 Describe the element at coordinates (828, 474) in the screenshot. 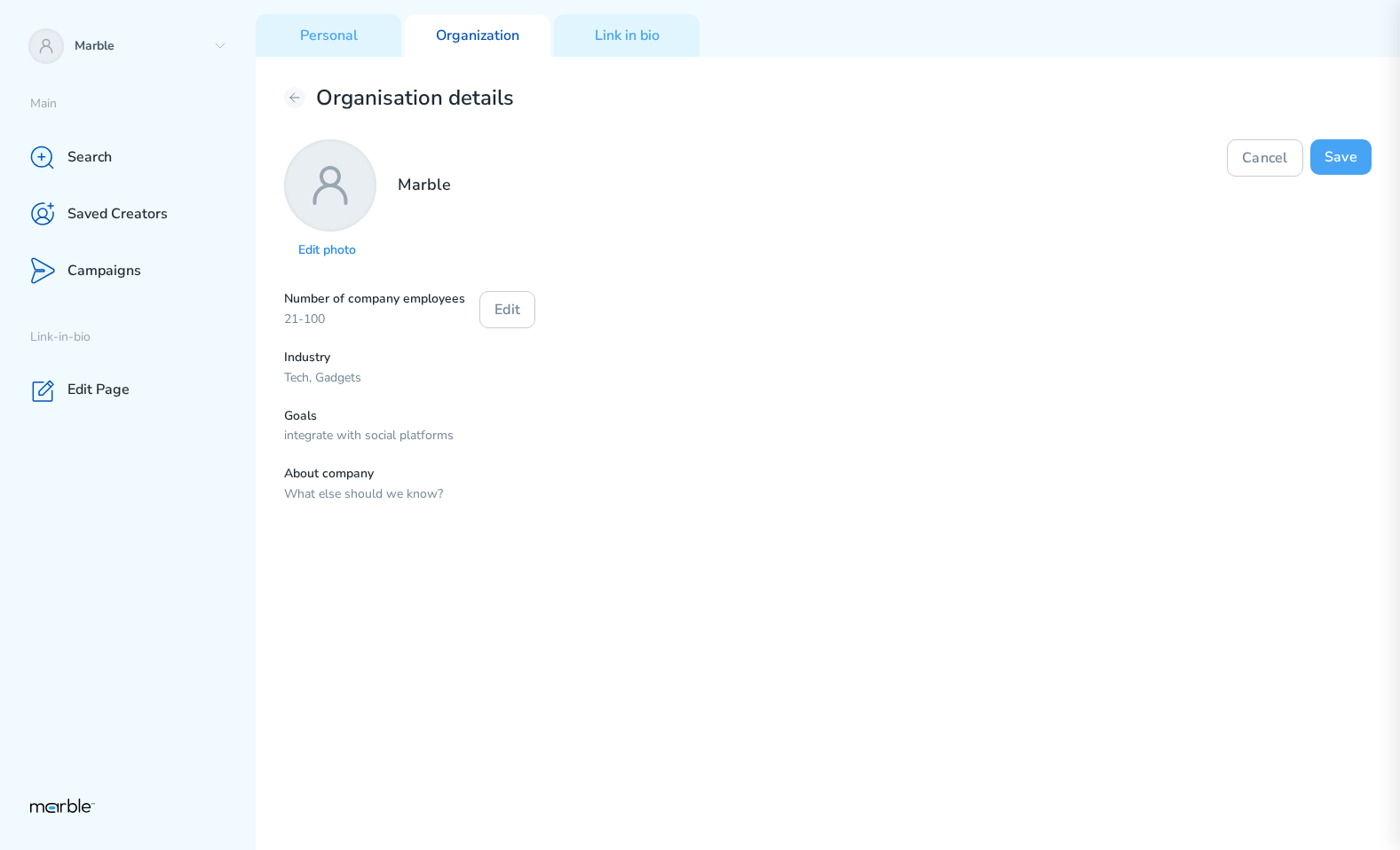

I see `p: About company` at that location.